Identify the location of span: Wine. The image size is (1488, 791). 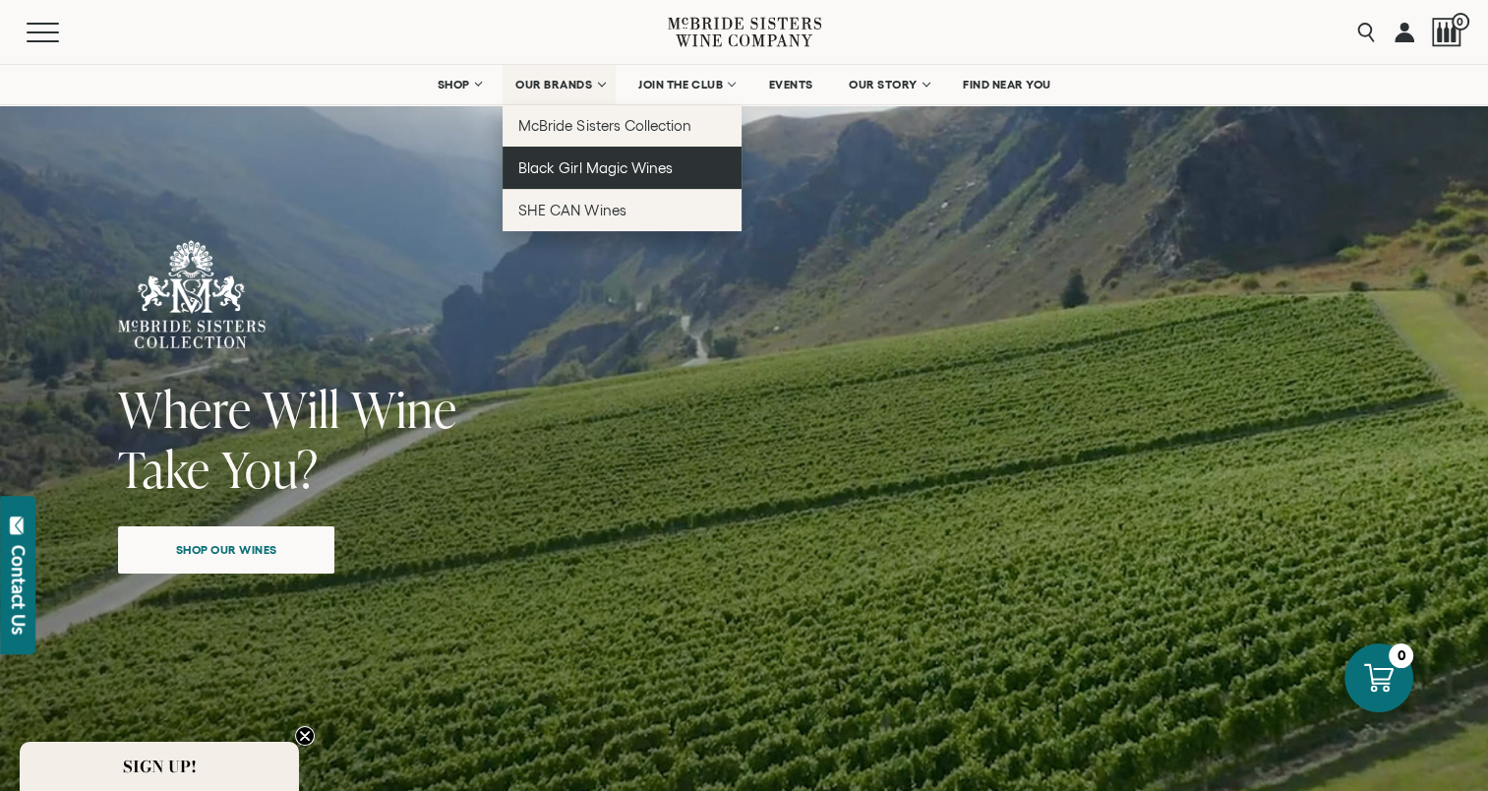
(404, 408).